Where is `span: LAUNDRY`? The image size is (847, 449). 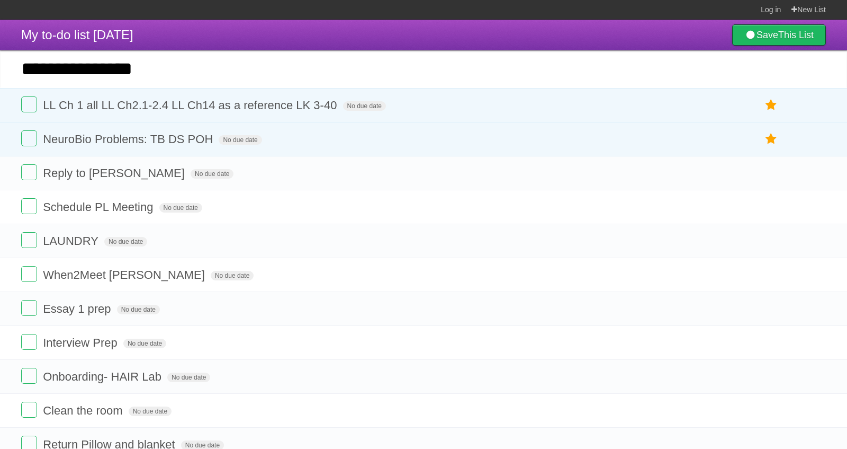 span: LAUNDRY is located at coordinates (72, 240).